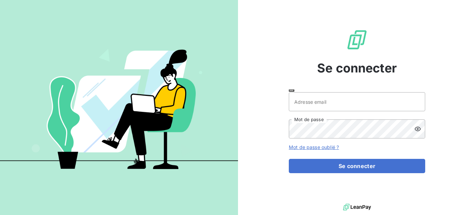 The image size is (476, 215). Describe the element at coordinates (357, 208) in the screenshot. I see `img: logo` at that location.